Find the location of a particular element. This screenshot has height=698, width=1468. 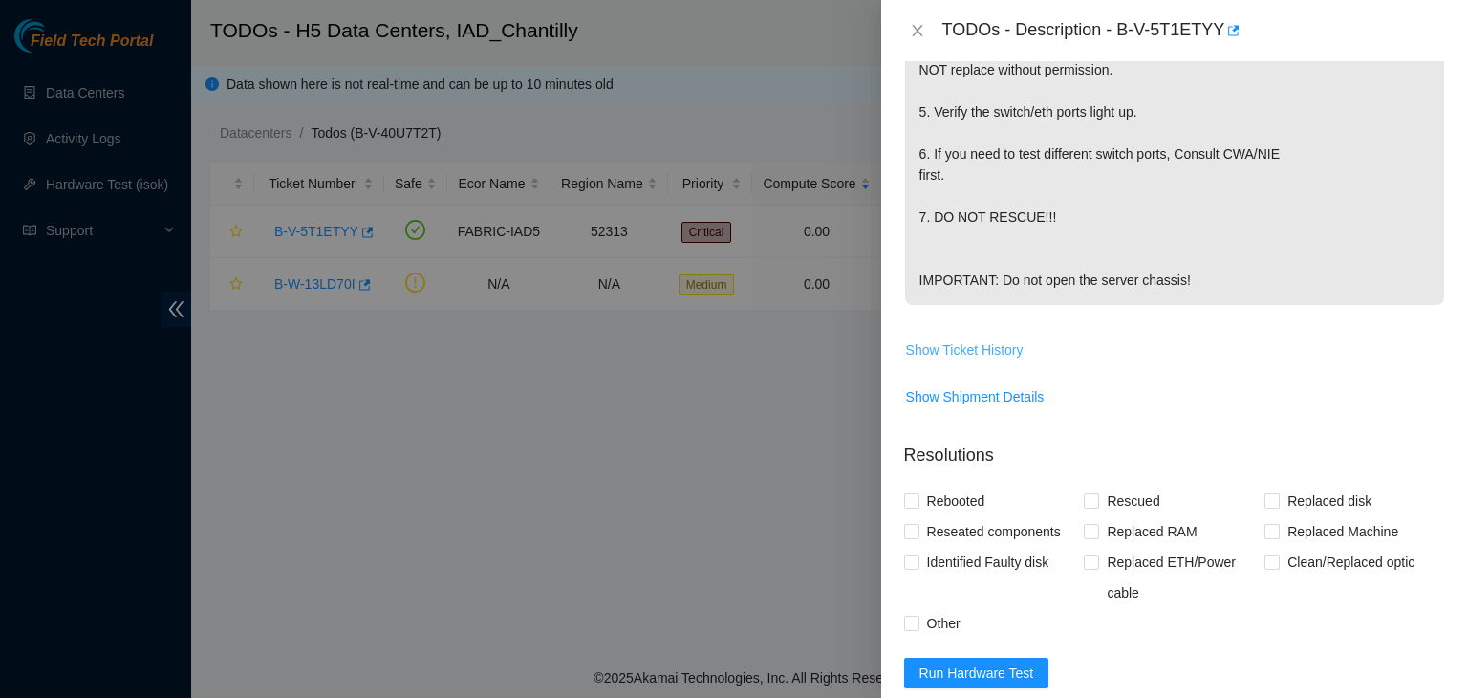

p: Resolutions is located at coordinates (1175, 447).